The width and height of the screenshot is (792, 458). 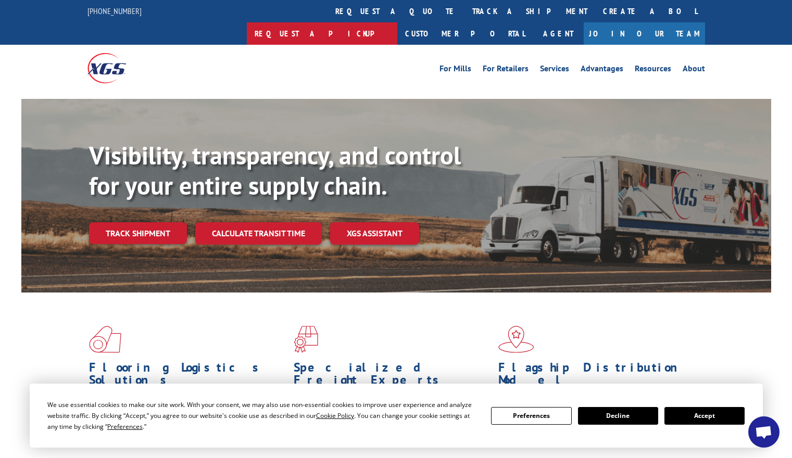 I want to click on div: We use essential cookies to make our site work. With your consent, we may also use non-essential ..., so click(x=263, y=416).